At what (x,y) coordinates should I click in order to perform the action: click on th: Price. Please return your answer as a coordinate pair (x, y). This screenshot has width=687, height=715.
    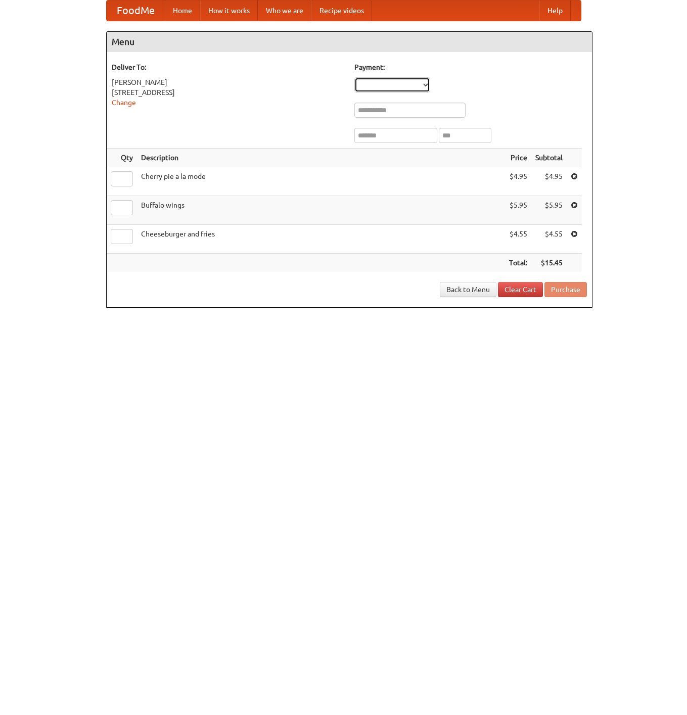
    Looking at the image, I should click on (518, 158).